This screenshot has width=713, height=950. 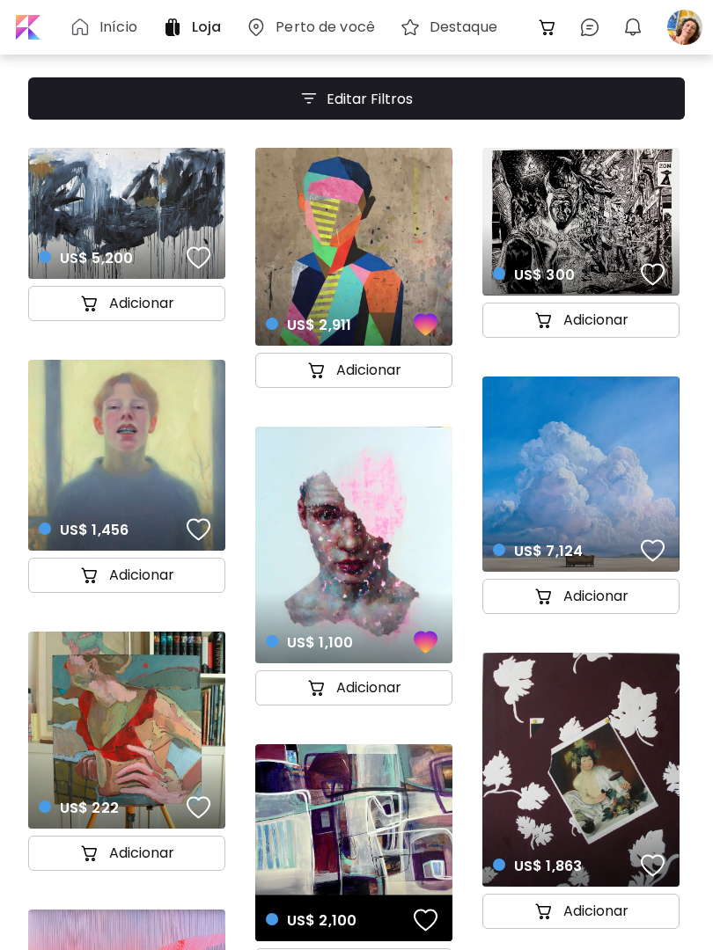 I want to click on h6: Loja, so click(x=206, y=27).